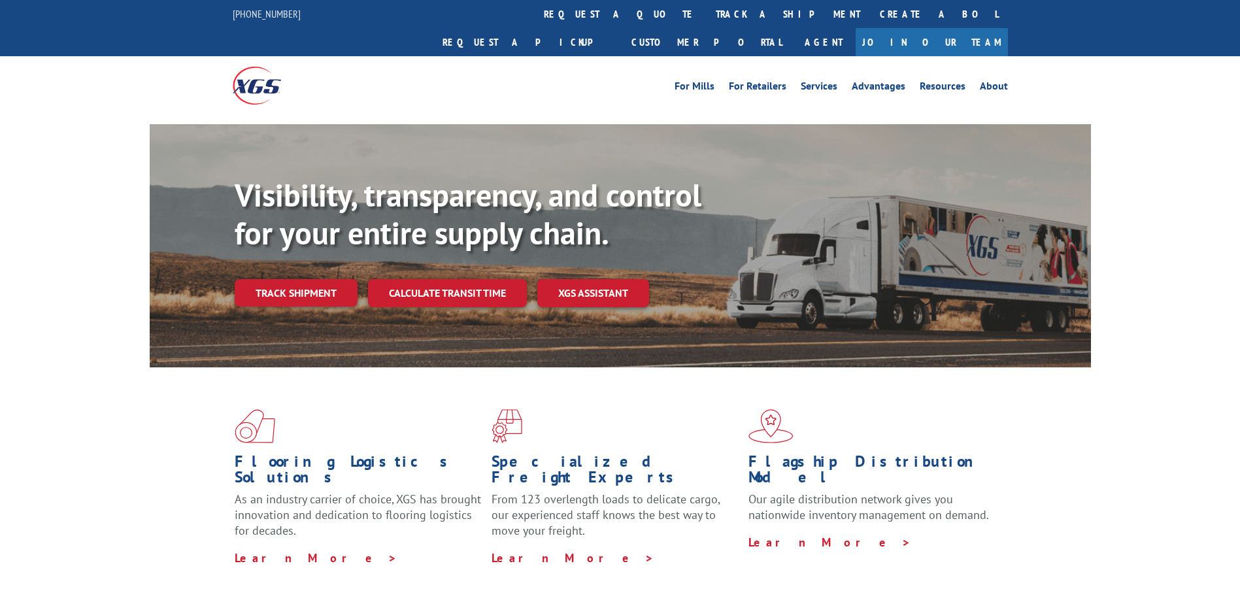  Describe the element at coordinates (819, 88) in the screenshot. I see `a: Services` at that location.